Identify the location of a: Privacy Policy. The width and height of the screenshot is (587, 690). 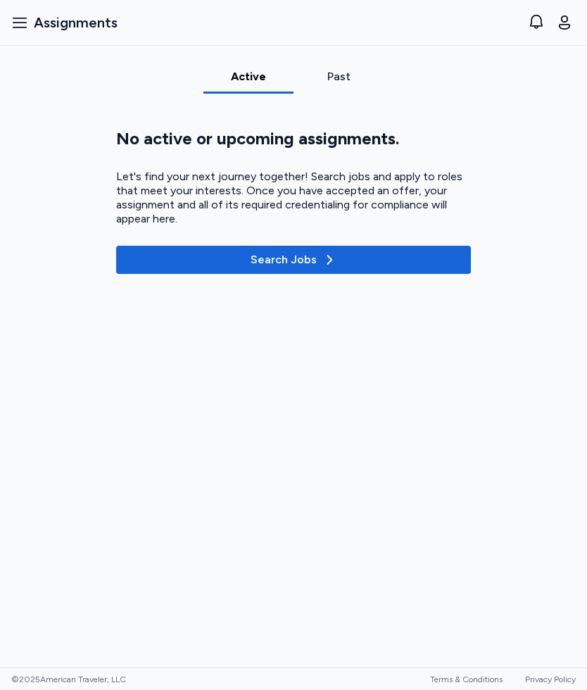
(550, 679).